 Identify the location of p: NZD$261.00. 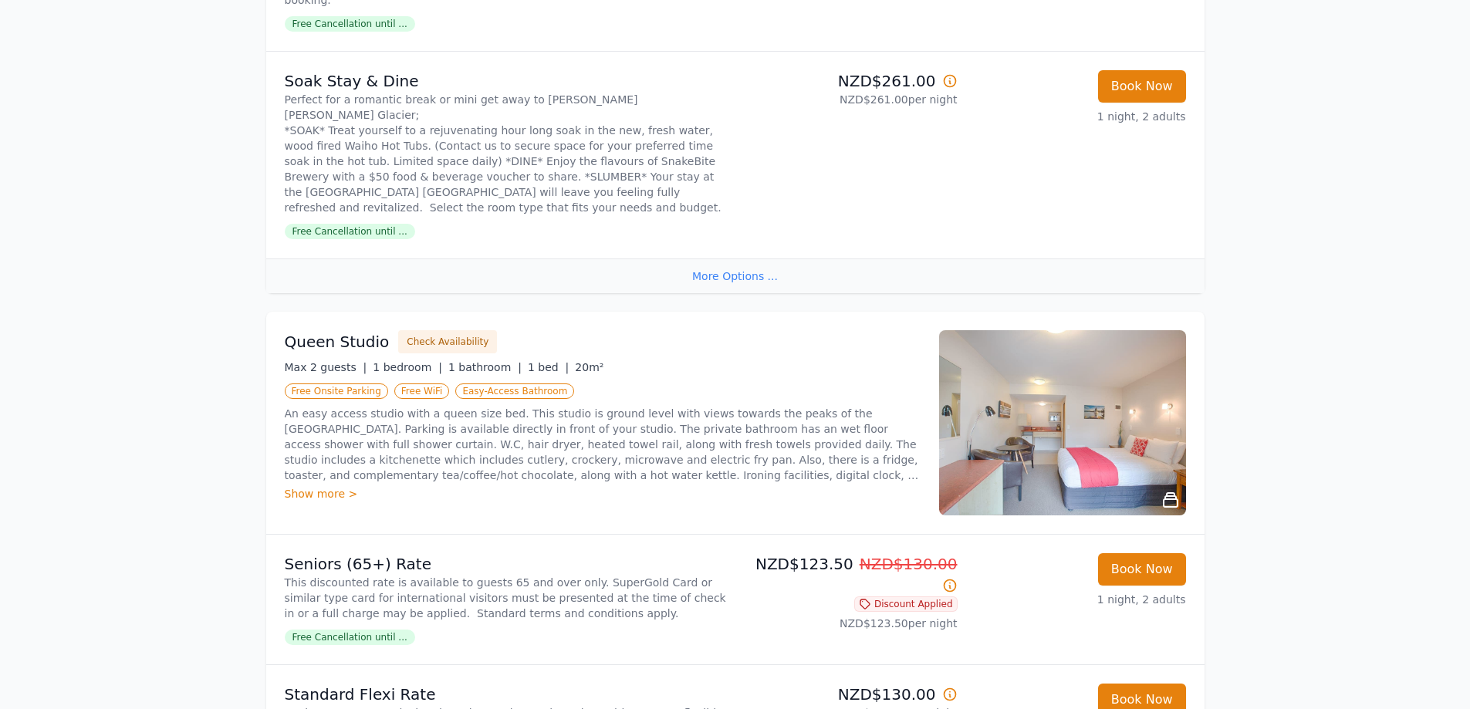
(849, 81).